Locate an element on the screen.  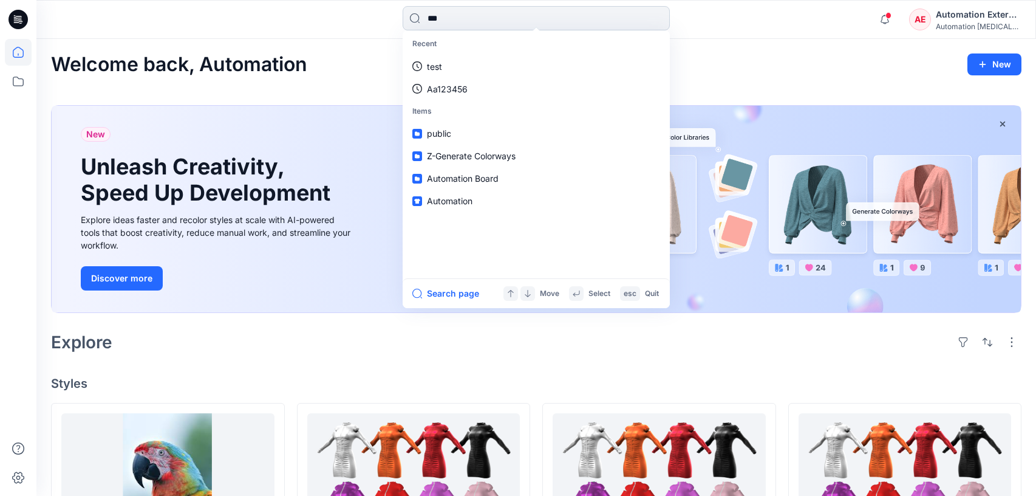
p: Move is located at coordinates (550, 293).